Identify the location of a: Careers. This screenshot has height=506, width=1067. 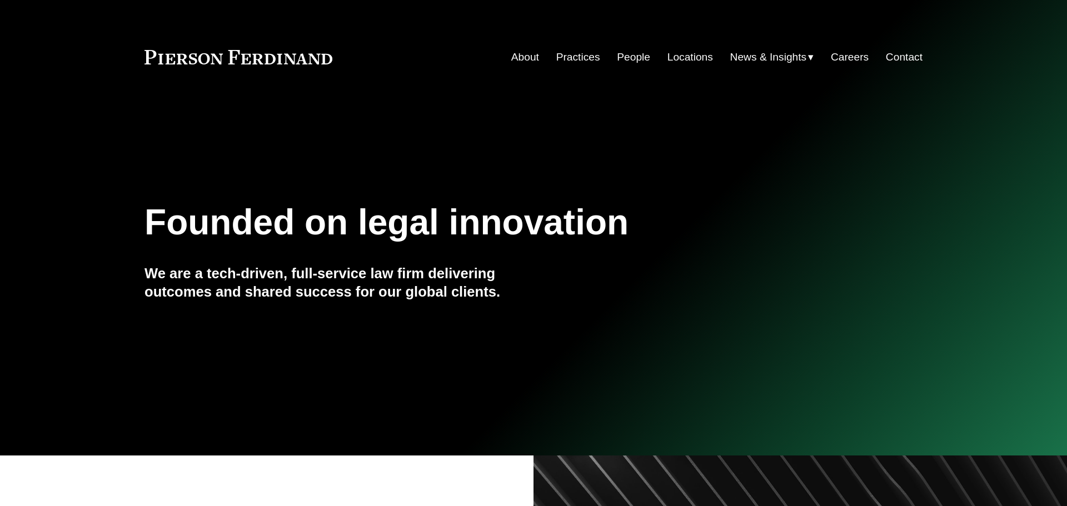
(850, 57).